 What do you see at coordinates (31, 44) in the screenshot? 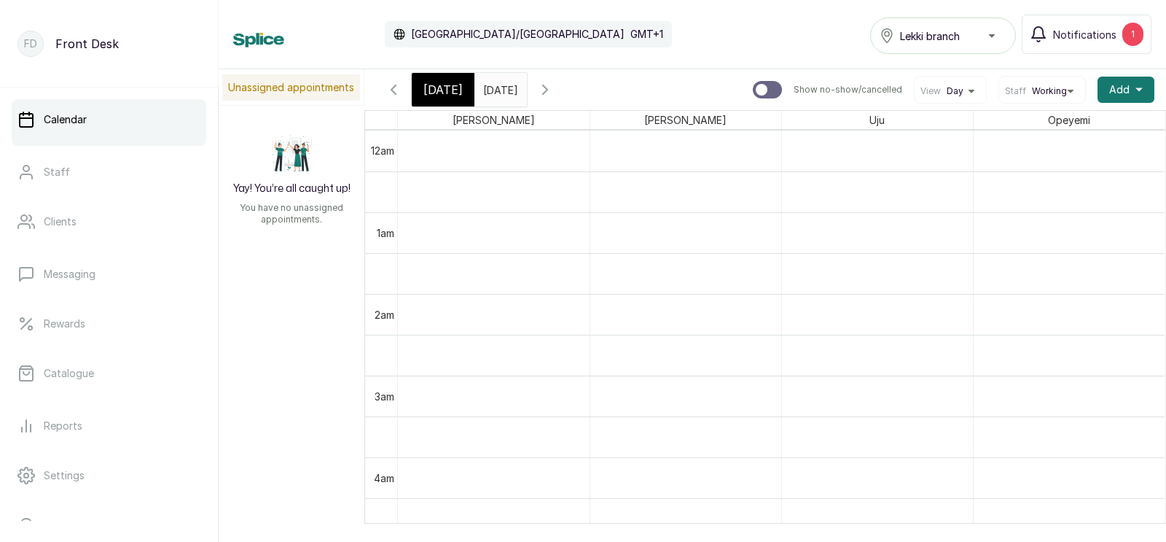
I see `p: FD` at bounding box center [31, 44].